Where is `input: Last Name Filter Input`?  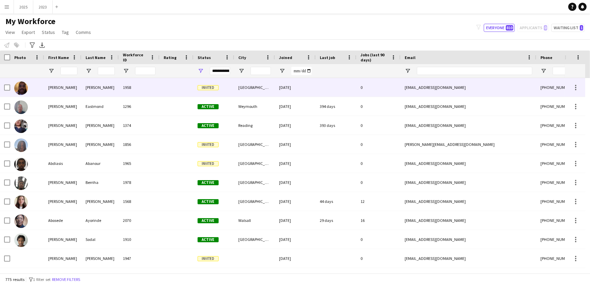
input: Last Name Filter Input is located at coordinates (106, 71).